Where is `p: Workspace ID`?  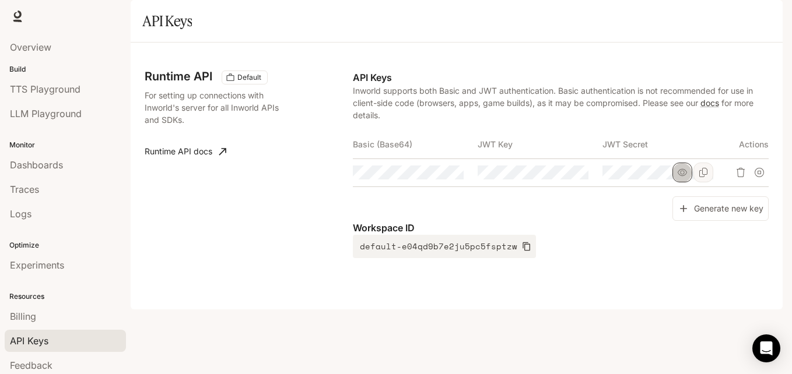 p: Workspace ID is located at coordinates (560, 228).